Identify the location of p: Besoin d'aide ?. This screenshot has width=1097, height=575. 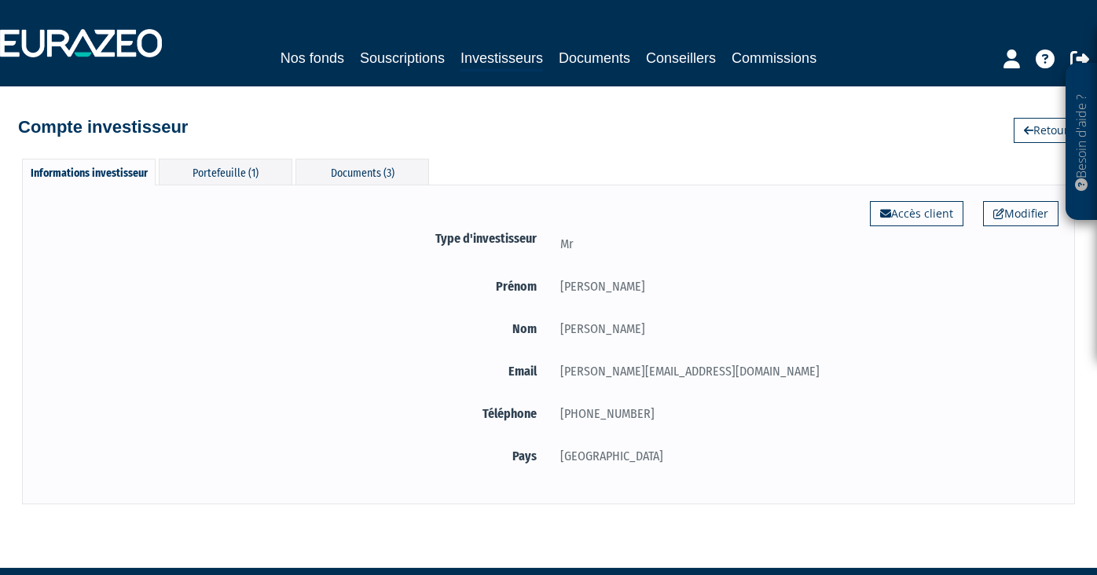
(1081, 142).